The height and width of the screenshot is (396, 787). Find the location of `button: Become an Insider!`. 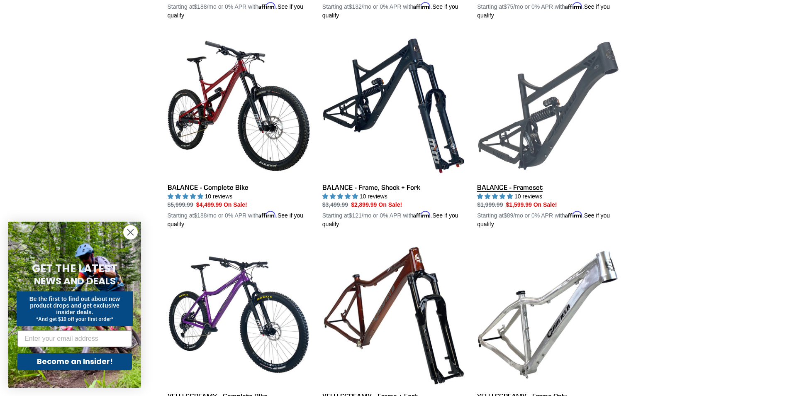

button: Become an Insider! is located at coordinates (75, 361).